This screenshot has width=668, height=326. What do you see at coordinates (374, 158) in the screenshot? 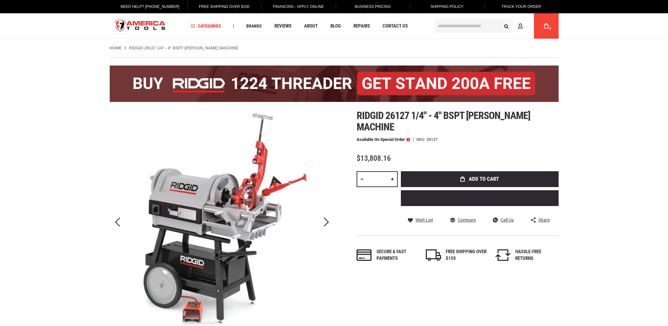
I see `span: $13,808.16` at bounding box center [374, 158].